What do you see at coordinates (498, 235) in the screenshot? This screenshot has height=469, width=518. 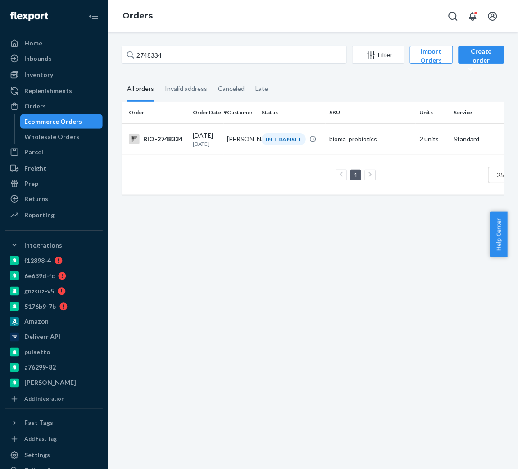 I see `button: Help Center` at bounding box center [498, 235].